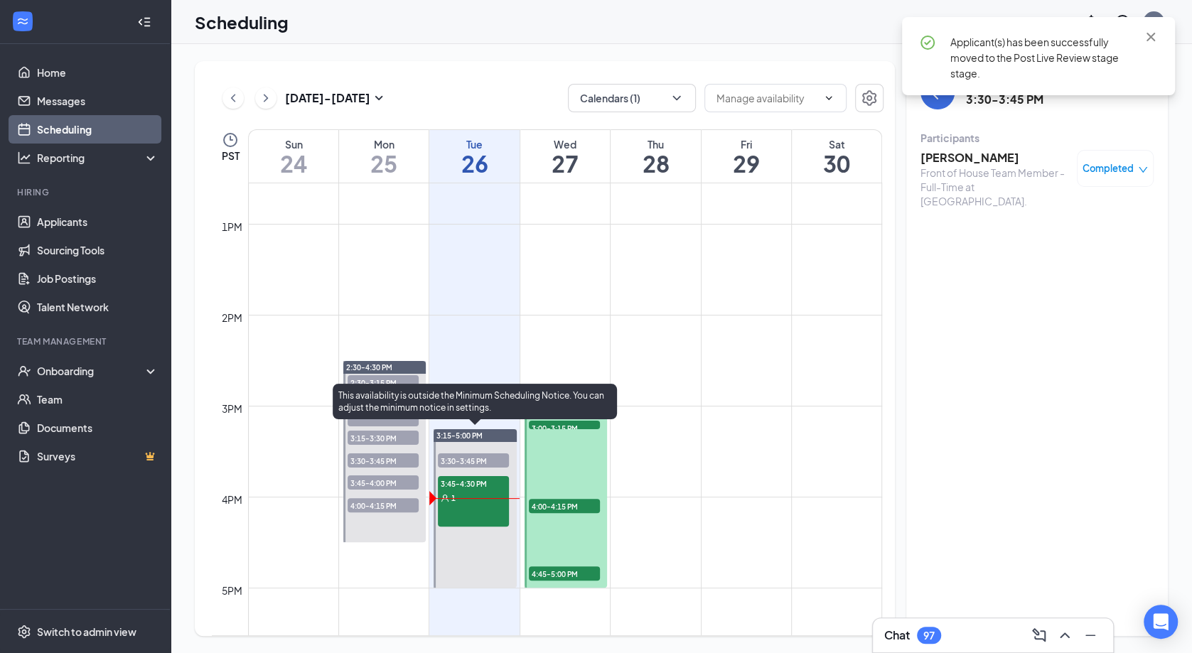  Describe the element at coordinates (1037, 138) in the screenshot. I see `div: Participants` at that location.